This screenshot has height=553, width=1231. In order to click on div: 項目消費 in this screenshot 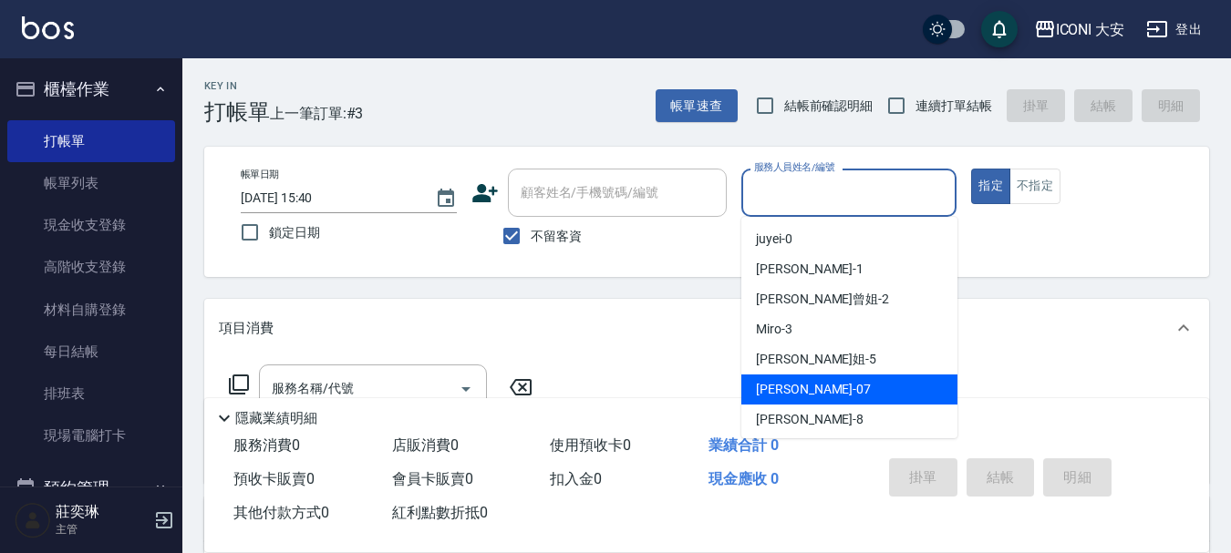, I will do `click(706, 328)`.